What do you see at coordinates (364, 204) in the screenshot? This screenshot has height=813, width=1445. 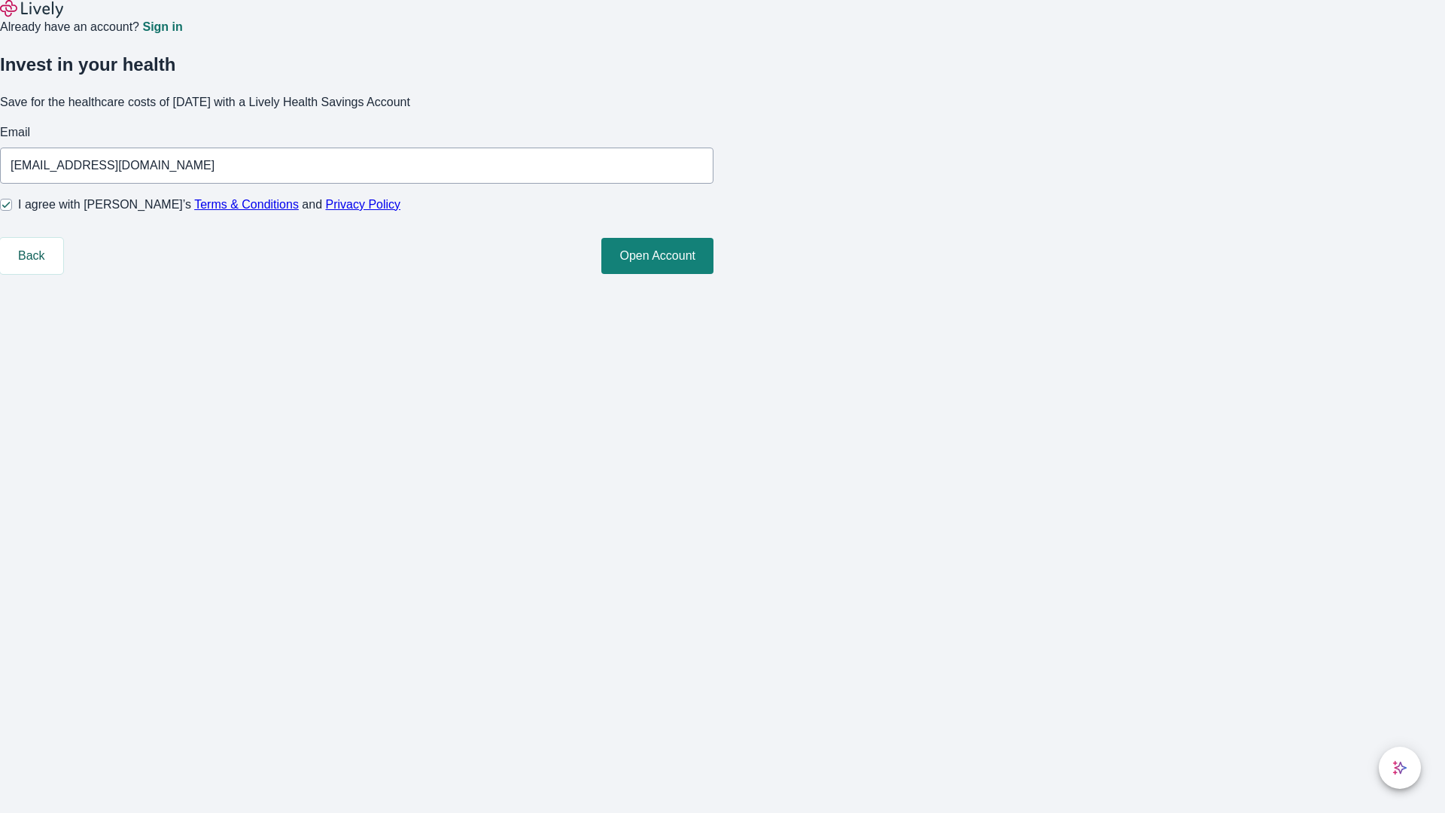 I see `a: Privacy Policy` at bounding box center [364, 204].